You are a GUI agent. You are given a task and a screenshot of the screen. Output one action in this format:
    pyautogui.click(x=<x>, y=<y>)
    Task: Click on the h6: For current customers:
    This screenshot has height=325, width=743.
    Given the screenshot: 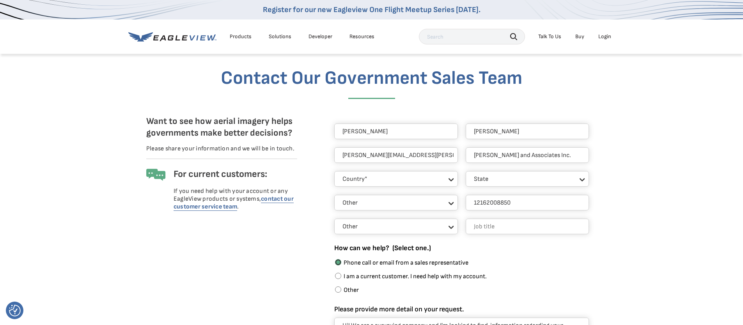 What is the action you would take?
    pyautogui.click(x=235, y=174)
    